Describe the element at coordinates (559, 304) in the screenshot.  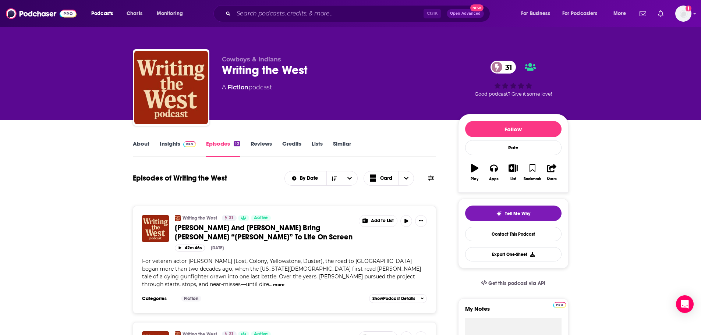
I see `a: Pro website` at that location.